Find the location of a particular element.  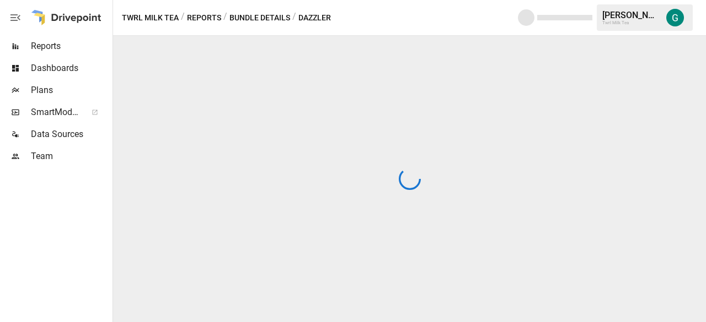

span: Plans is located at coordinates (71, 90).